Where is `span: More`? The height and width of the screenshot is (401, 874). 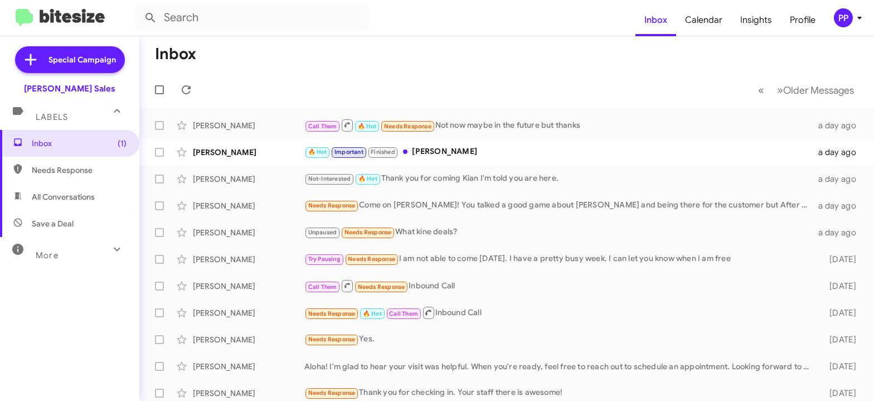 span: More is located at coordinates (47, 255).